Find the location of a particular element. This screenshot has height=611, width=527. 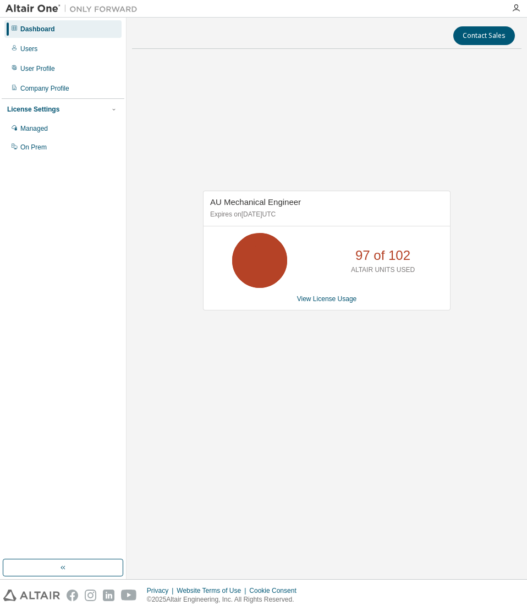

img: youtube.svg is located at coordinates (129, 595).